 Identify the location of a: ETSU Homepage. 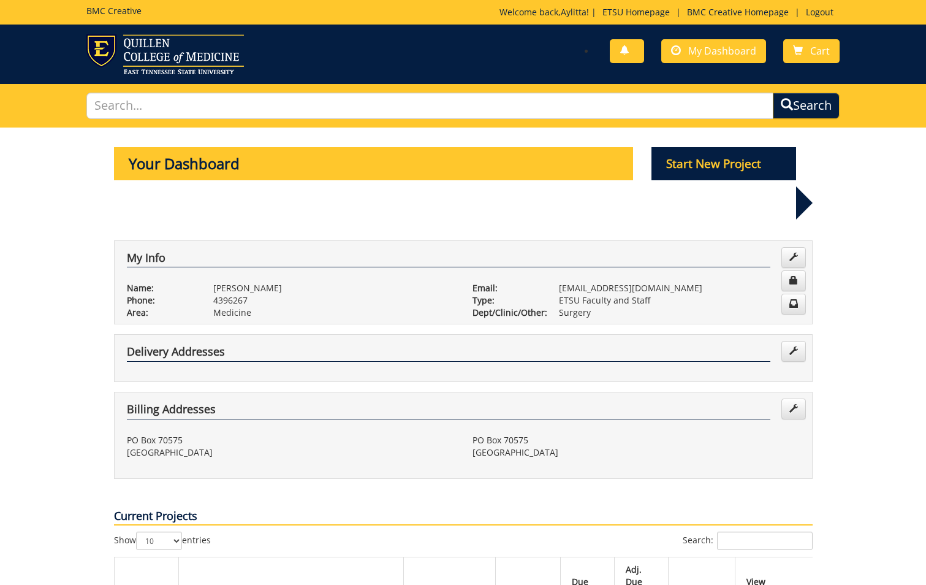
(636, 12).